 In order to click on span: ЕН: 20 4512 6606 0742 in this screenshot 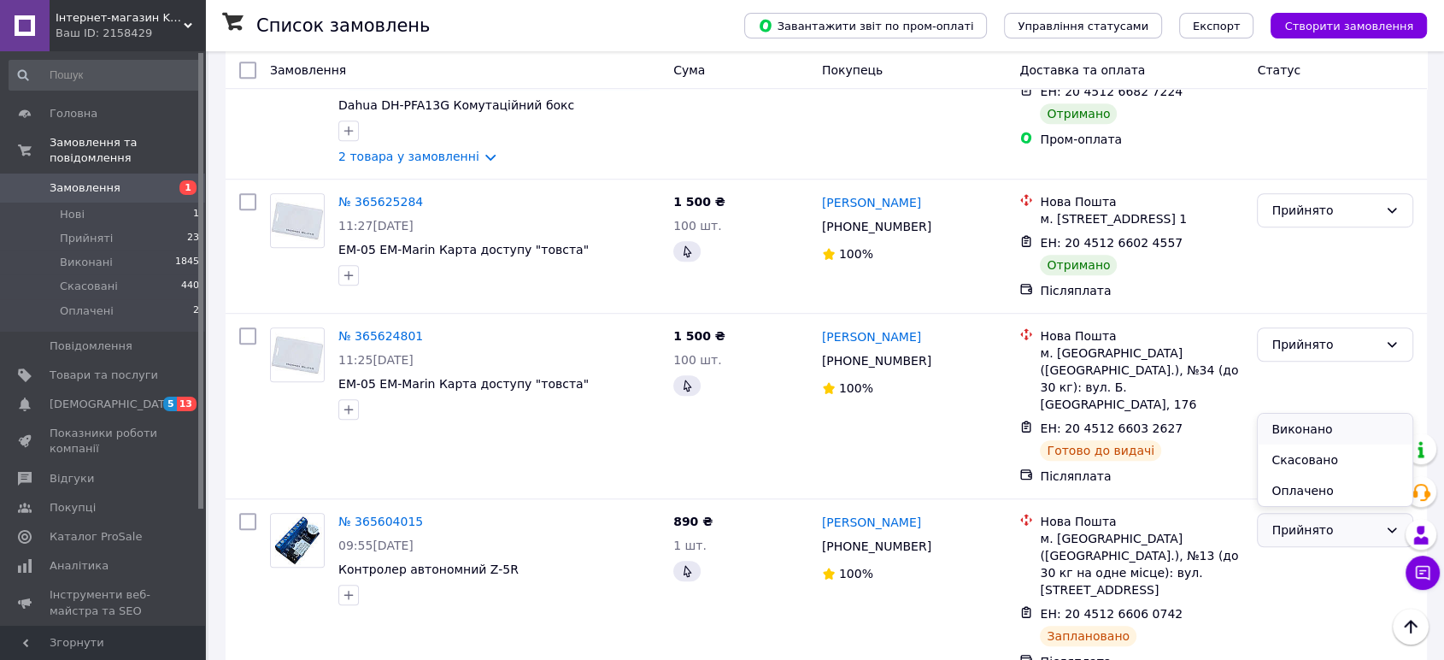, I will do `click(1111, 614)`.